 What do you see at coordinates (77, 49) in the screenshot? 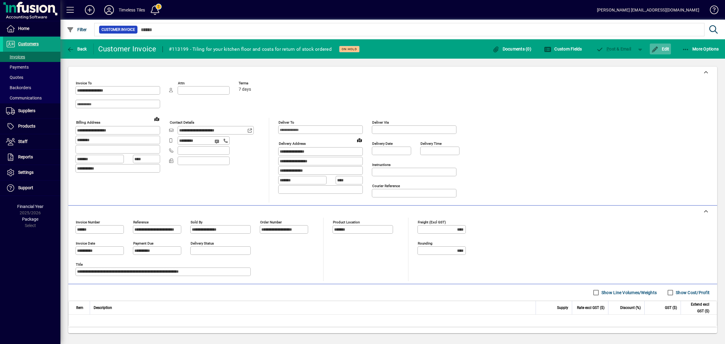
I see `span: Back` at bounding box center [77, 49].